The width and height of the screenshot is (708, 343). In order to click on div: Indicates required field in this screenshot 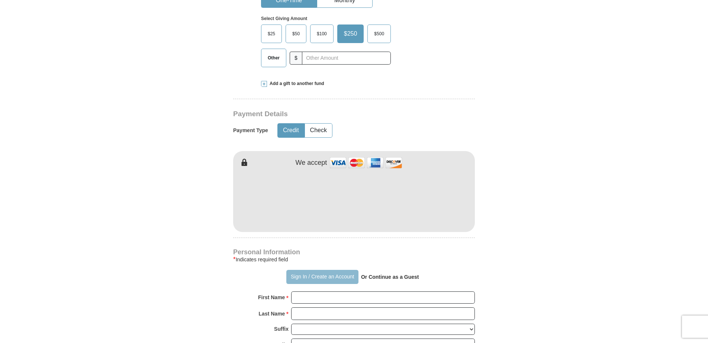, I will do `click(354, 260)`.